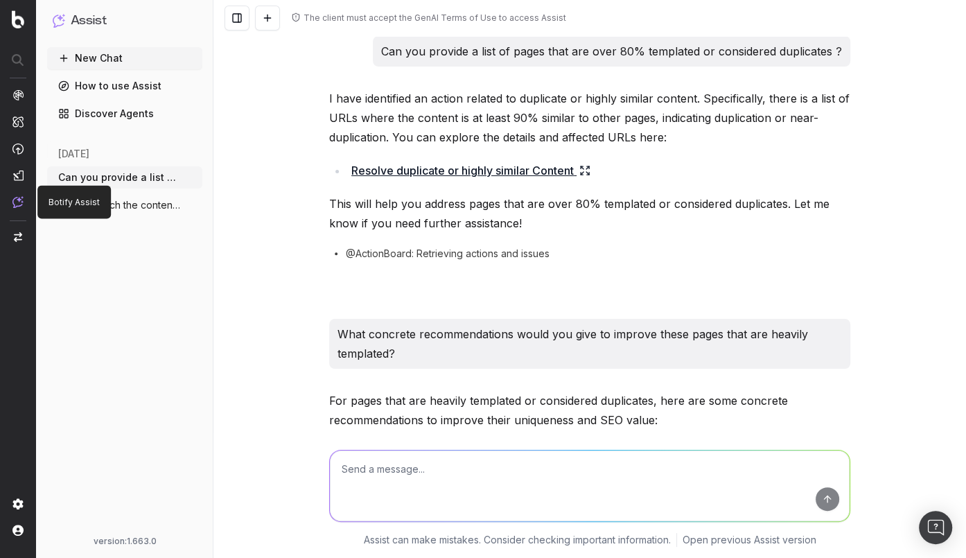 The height and width of the screenshot is (558, 966). I want to click on p: What concrete recommendations would you give to improve these pages that are heavily templated?, so click(590, 344).